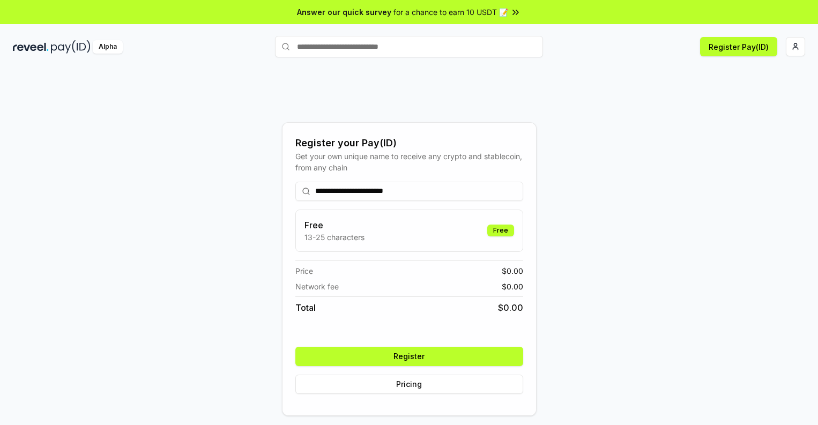 The width and height of the screenshot is (818, 425). What do you see at coordinates (71, 47) in the screenshot?
I see `img: pay_id` at bounding box center [71, 47].